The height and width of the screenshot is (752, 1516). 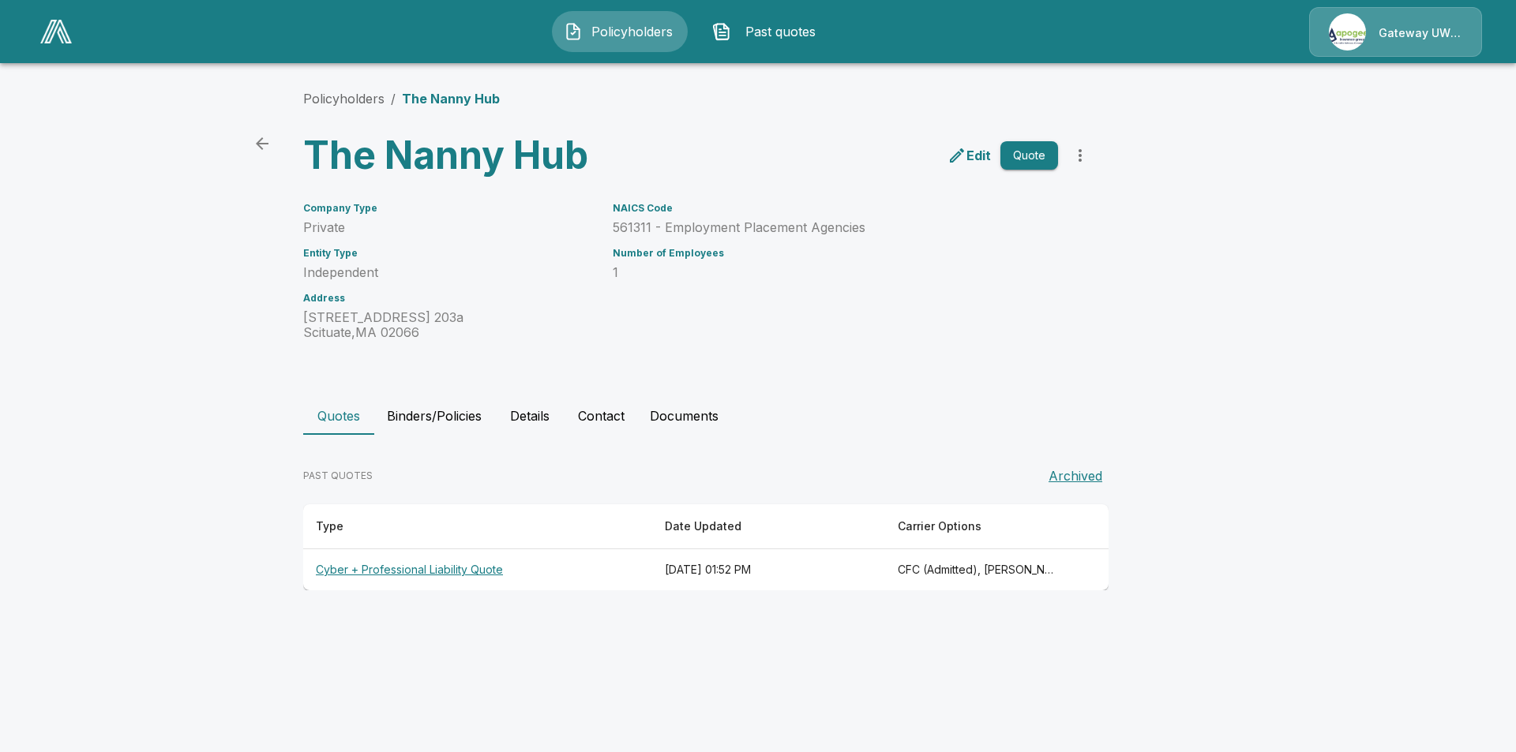 I want to click on p: 561311 - Employment Placement Agencies, so click(x=835, y=227).